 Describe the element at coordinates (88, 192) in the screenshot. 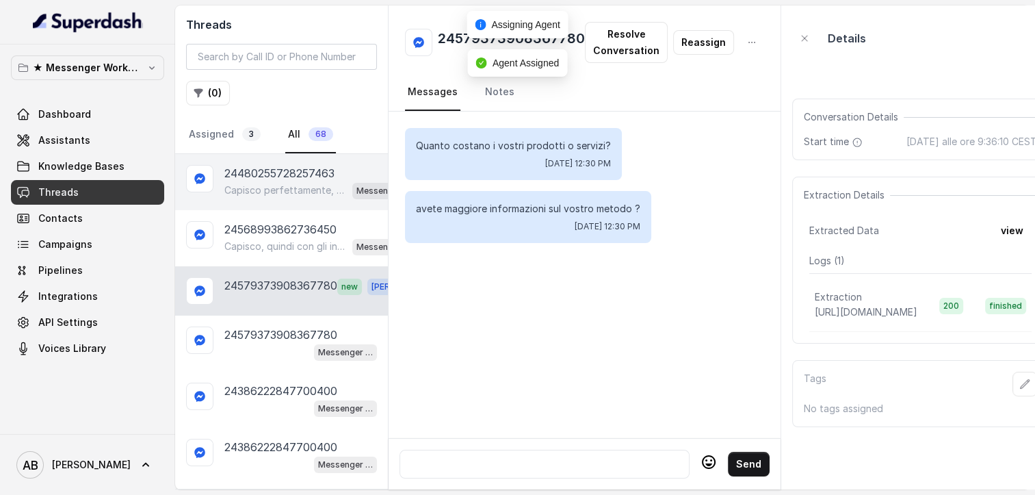

I see `a: Threads` at that location.